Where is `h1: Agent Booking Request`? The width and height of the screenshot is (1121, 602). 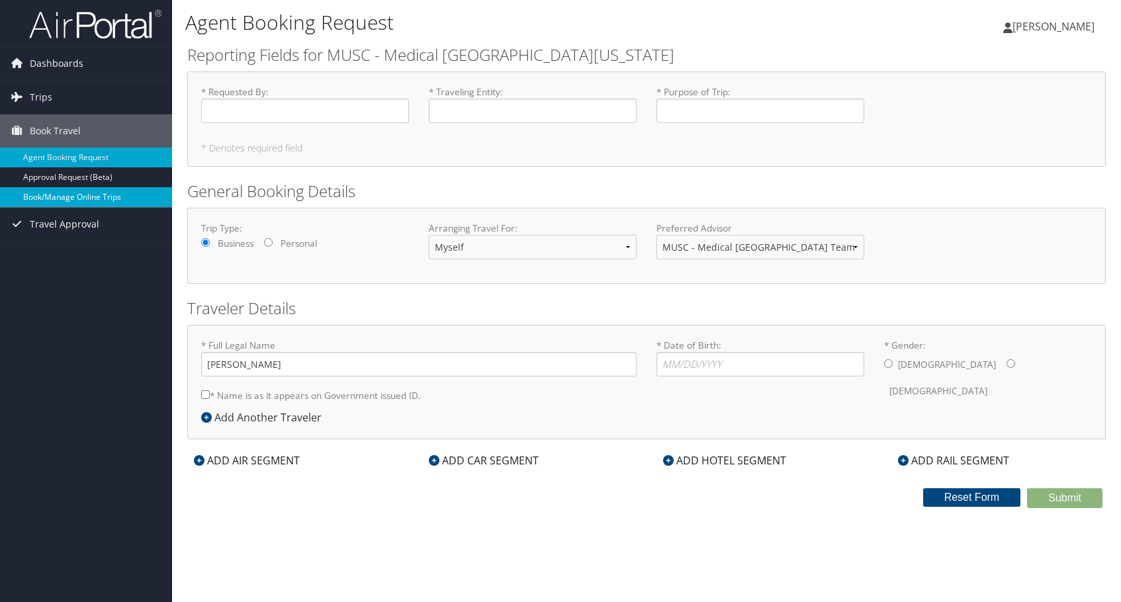 h1: Agent Booking Request is located at coordinates (492, 22).